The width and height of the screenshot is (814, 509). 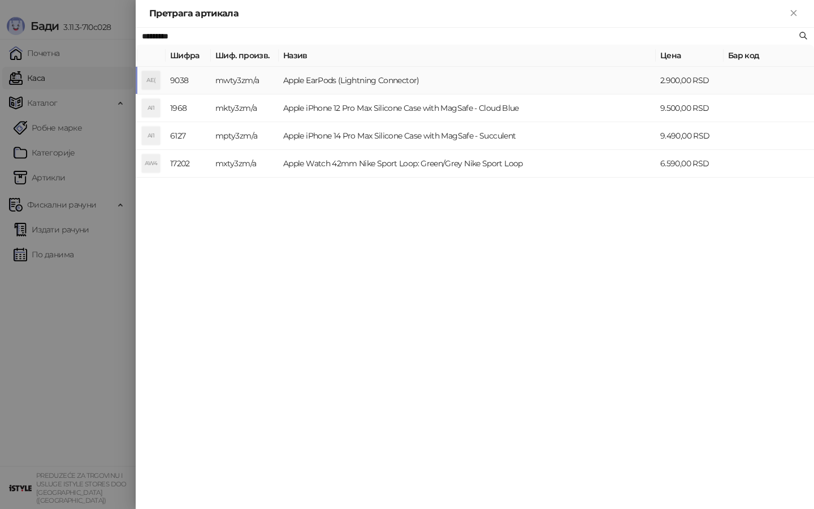 What do you see at coordinates (690, 55) in the screenshot?
I see `th: Цена` at bounding box center [690, 55].